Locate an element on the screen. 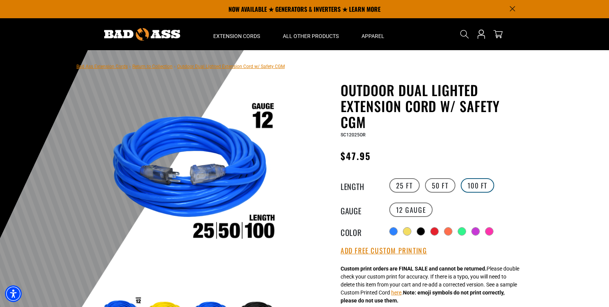 The width and height of the screenshot is (609, 307). strong: Custom print orders are FINAL SALE and cannot be returned. is located at coordinates (413, 269).